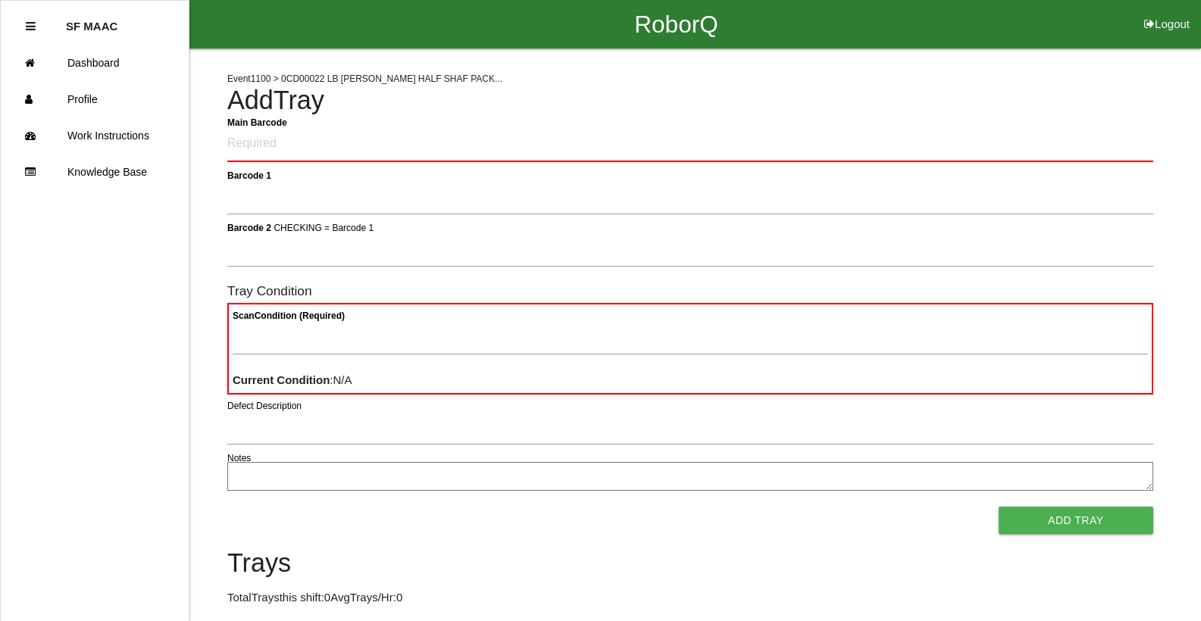 This screenshot has width=1201, height=621. I want to click on label: Notes, so click(239, 458).